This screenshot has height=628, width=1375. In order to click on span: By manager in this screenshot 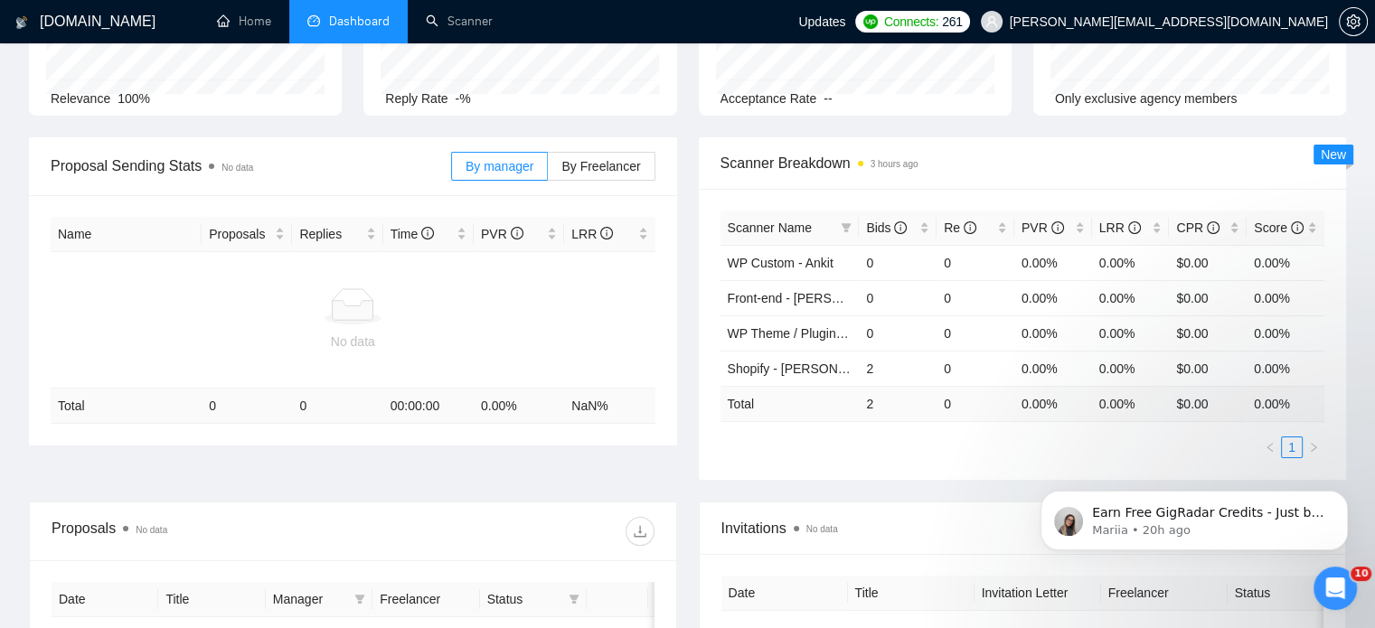, I will do `click(499, 166)`.